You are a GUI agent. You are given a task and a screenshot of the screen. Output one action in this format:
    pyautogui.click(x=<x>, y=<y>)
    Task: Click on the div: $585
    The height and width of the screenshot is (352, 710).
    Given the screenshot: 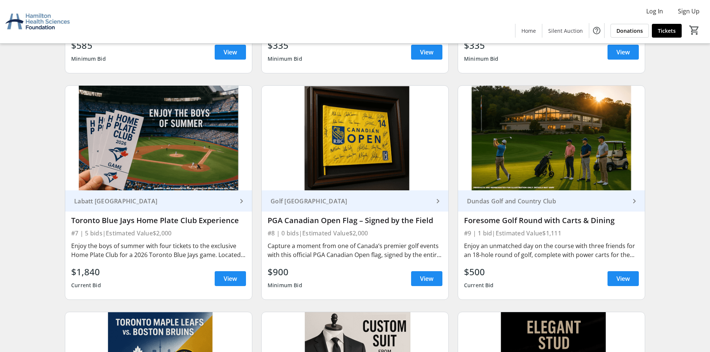 What is the action you would take?
    pyautogui.click(x=88, y=45)
    